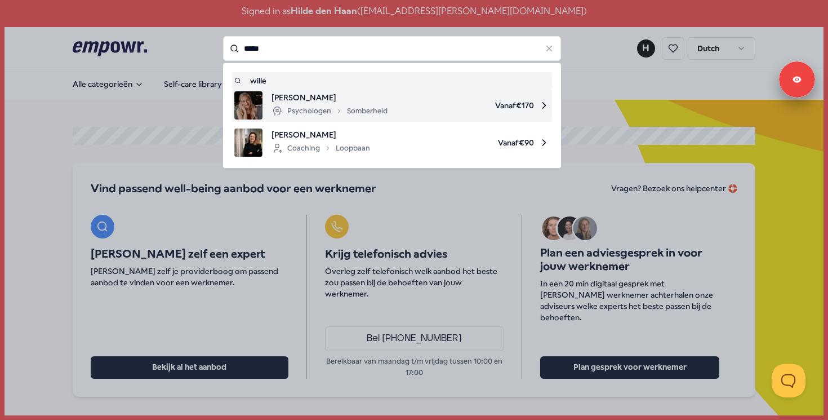 This screenshot has width=828, height=420. What do you see at coordinates (473, 105) in the screenshot?
I see `span: Vanaf € 170` at bounding box center [473, 105].